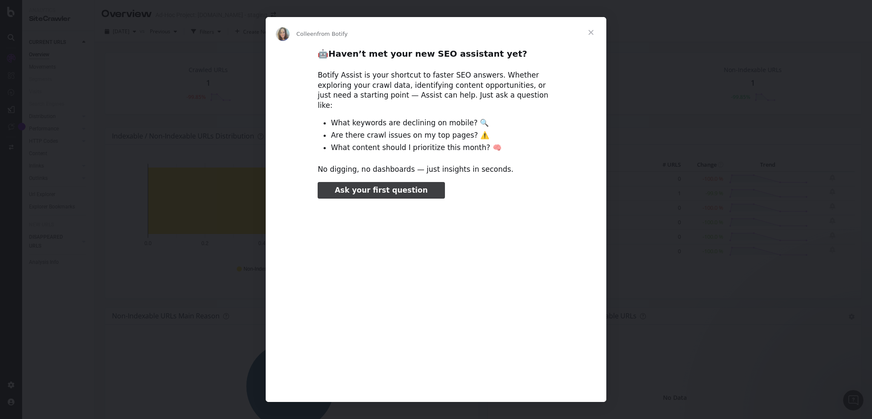  What do you see at coordinates (436, 90) in the screenshot?
I see `div: Botify Assist is your shortcut to faster SEO answers. Whether exploring your crawl data, identify...` at bounding box center [436, 90].